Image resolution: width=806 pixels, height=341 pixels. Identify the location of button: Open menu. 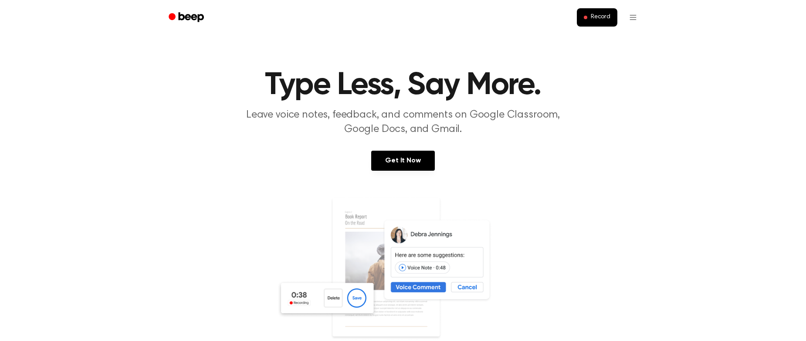
(633, 17).